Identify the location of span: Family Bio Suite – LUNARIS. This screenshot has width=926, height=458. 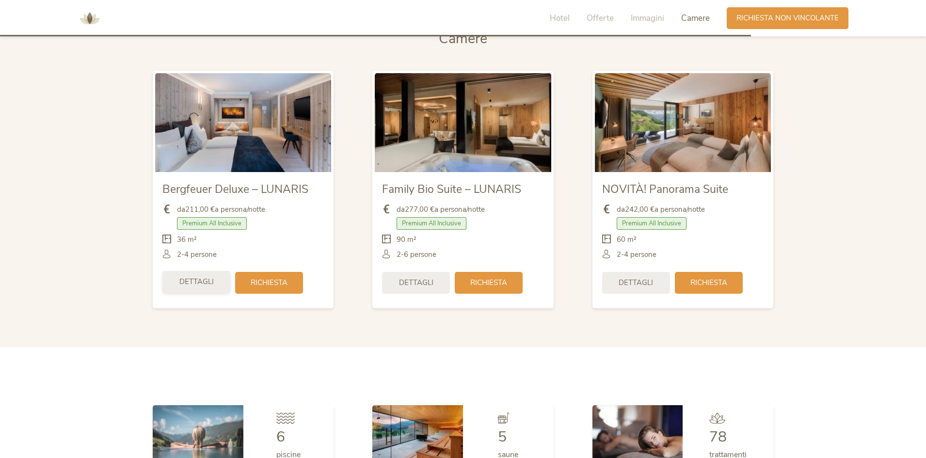
(451, 189).